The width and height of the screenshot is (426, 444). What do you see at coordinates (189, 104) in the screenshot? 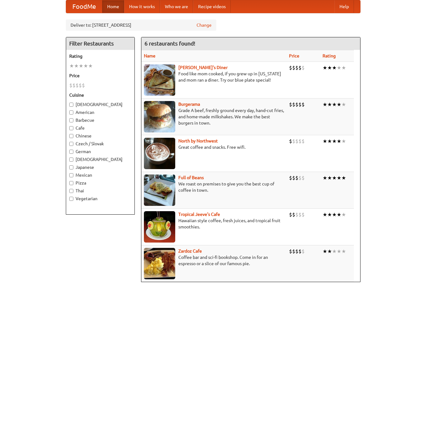
I see `b: Burgerama` at bounding box center [189, 104].